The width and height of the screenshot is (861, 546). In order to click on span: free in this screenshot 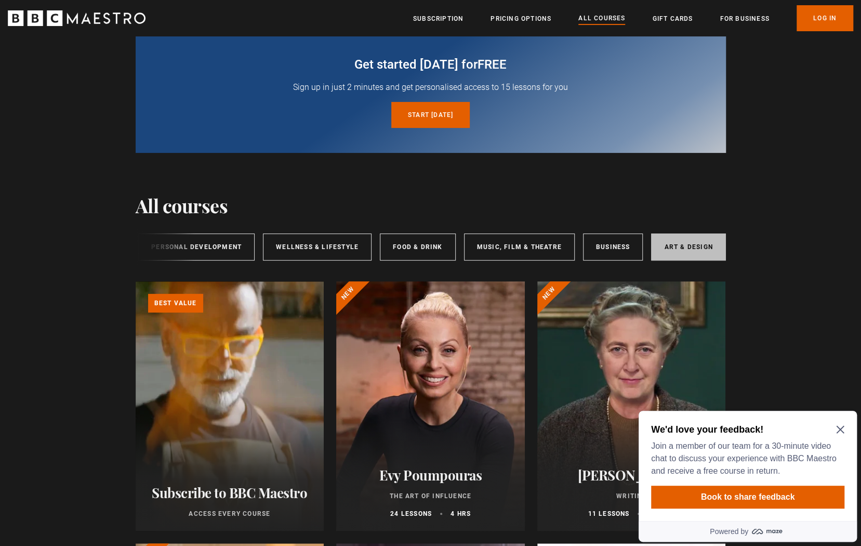, I will do `click(492, 64)`.